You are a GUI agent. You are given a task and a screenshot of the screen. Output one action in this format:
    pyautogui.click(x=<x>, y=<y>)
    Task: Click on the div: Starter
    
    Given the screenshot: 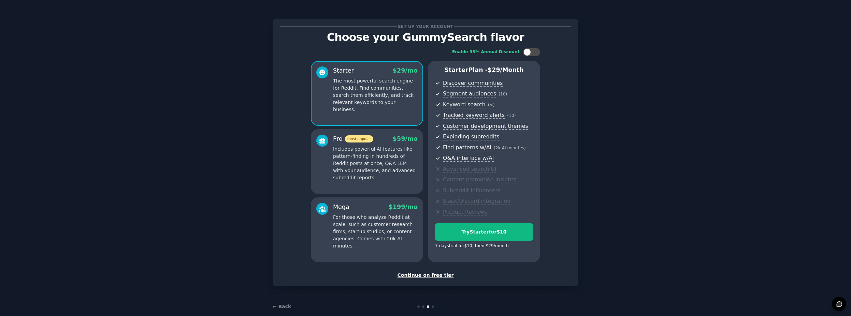 What is the action you would take?
    pyautogui.click(x=343, y=71)
    